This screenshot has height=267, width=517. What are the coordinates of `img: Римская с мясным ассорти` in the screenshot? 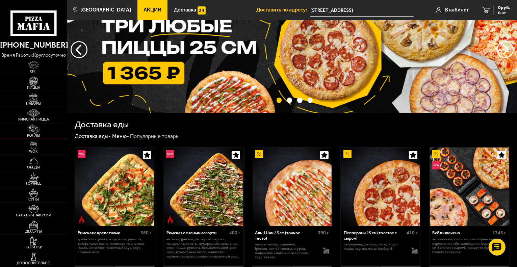 It's located at (204, 187).